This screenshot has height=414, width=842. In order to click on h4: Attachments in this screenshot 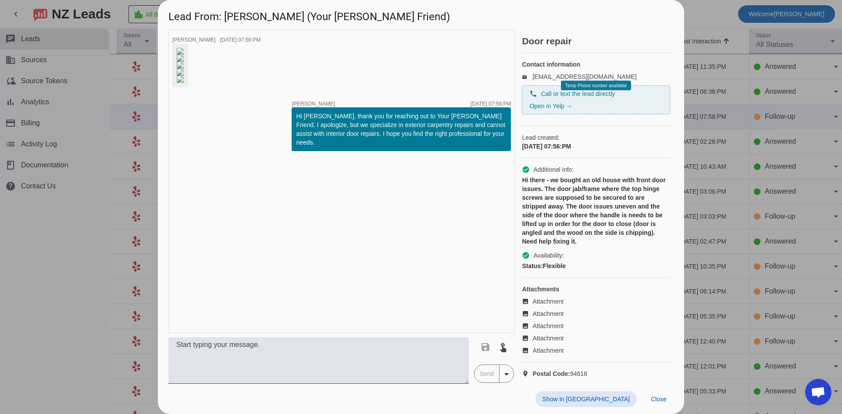, I will do `click(596, 289)`.